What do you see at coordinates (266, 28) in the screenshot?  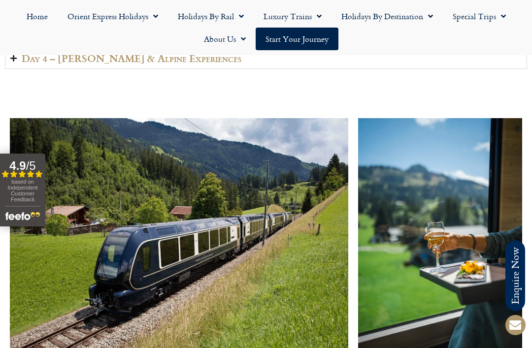 I see `nav: Menu` at bounding box center [266, 28].